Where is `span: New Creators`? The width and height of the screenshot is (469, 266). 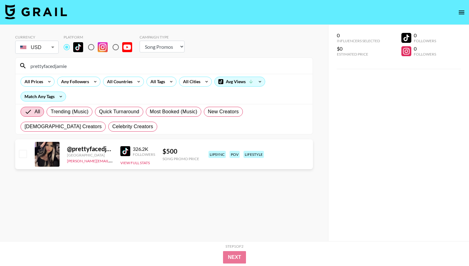
span: New Creators is located at coordinates (223, 112).